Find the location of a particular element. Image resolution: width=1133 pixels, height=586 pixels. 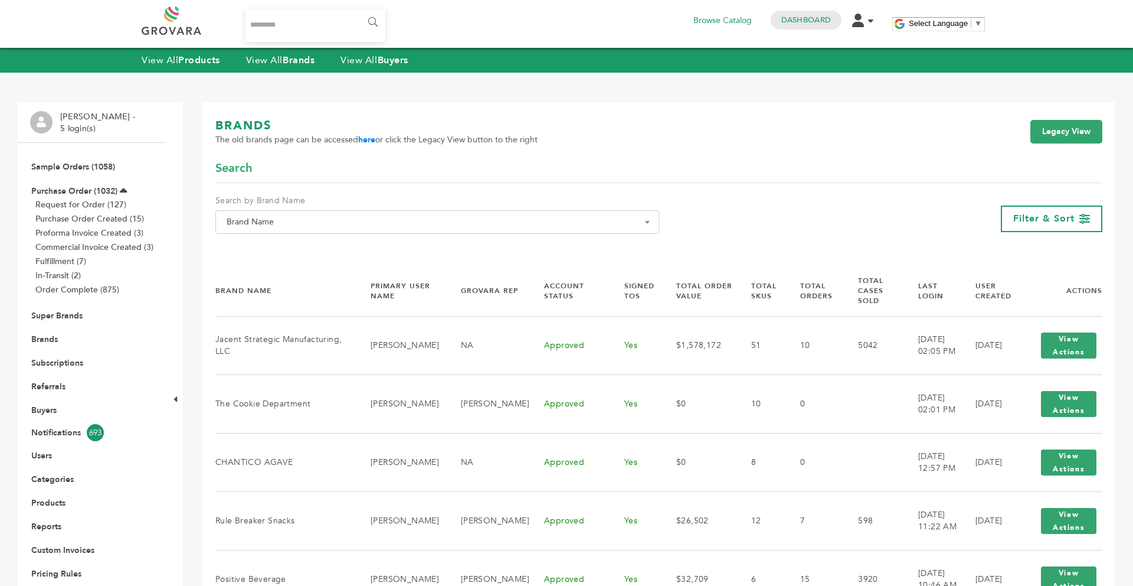

td: 12 is located at coordinates (761, 520).